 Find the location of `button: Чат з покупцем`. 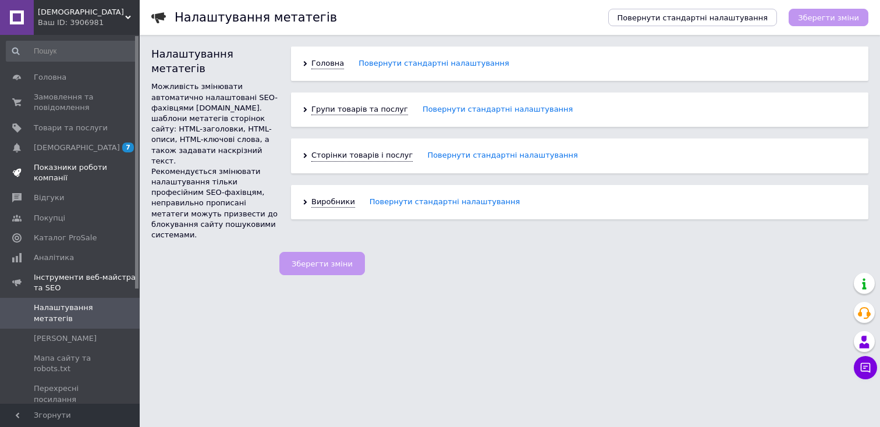

button: Чат з покупцем is located at coordinates (865, 368).